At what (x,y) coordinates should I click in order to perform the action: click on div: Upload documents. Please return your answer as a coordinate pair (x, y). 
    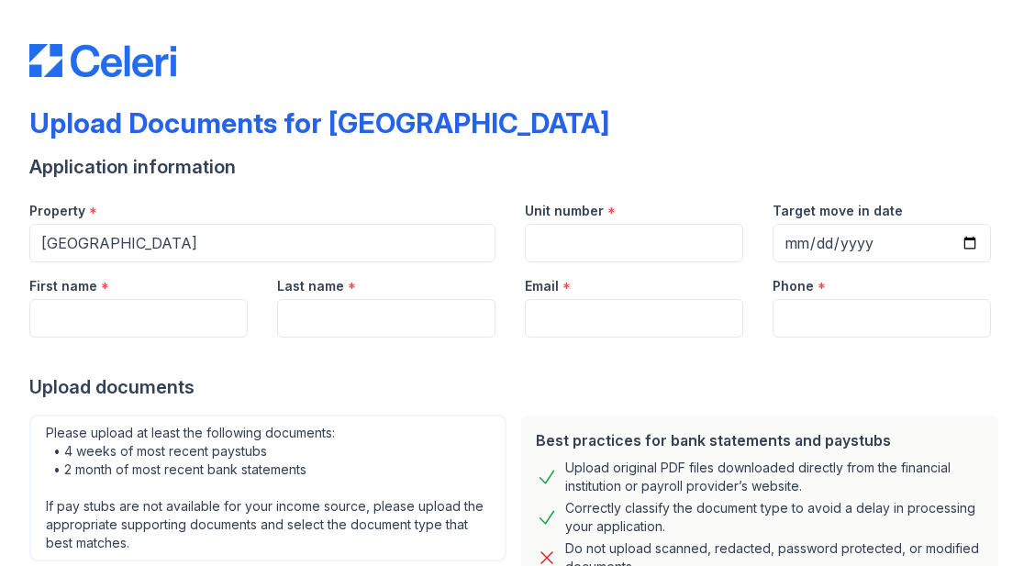
    Looking at the image, I should click on (518, 387).